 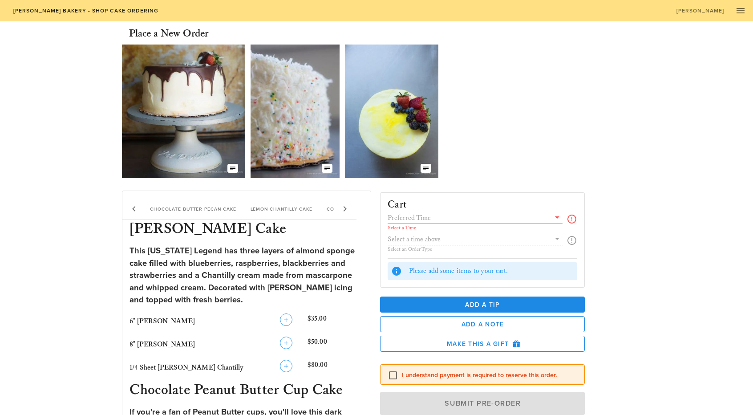 What do you see at coordinates (356, 209) in the screenshot?
I see `div: Coconut Cream Cake` at bounding box center [356, 209].